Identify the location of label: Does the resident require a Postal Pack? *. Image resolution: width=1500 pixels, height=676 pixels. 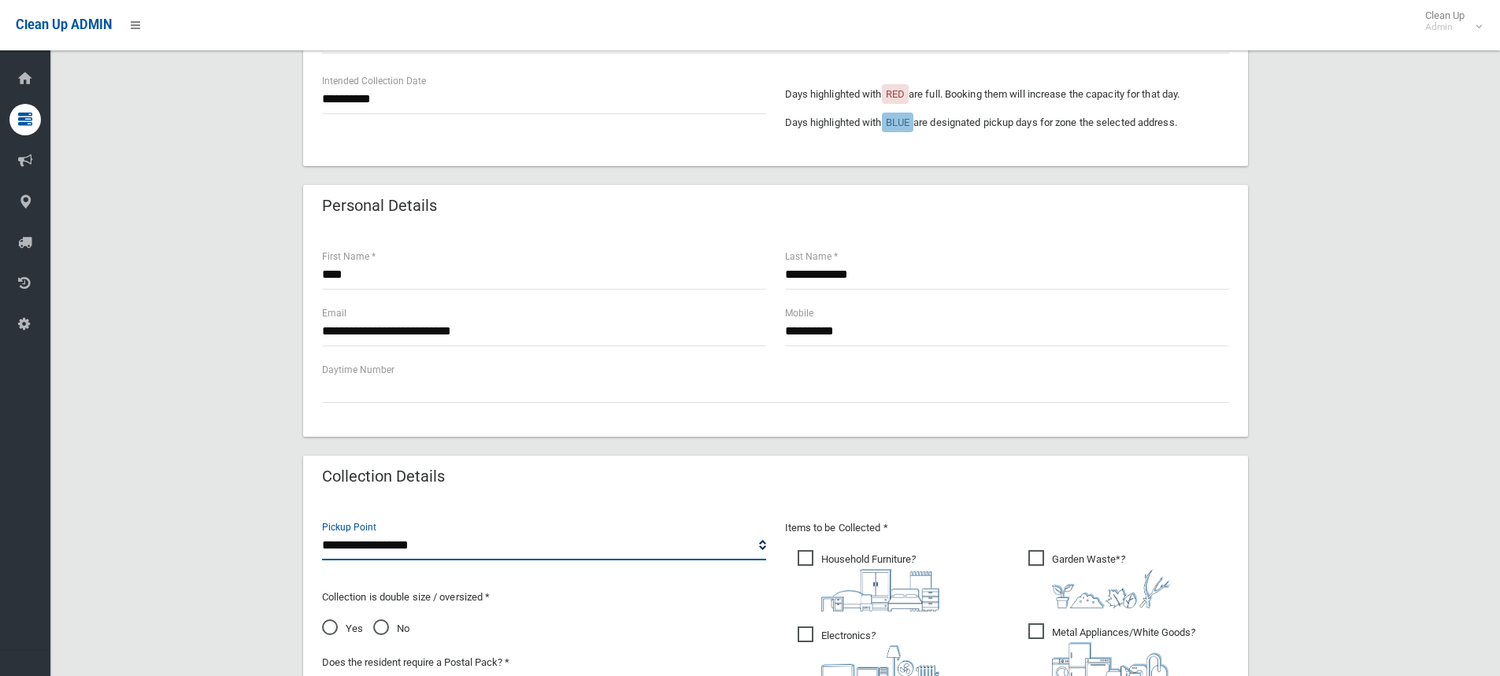
(416, 663).